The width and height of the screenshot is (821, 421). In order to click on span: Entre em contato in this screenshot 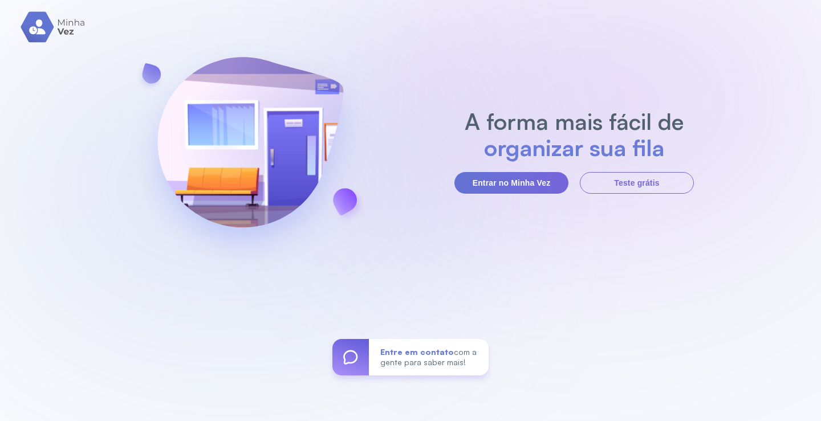, I will do `click(417, 352)`.